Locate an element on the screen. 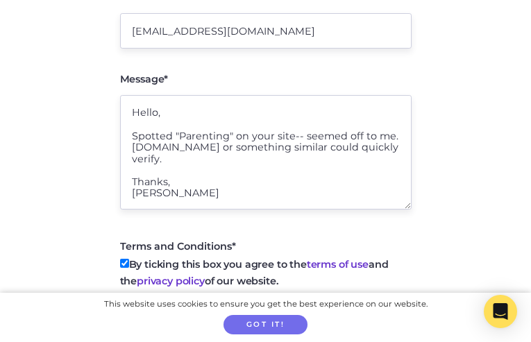  label: Message* is located at coordinates (144, 79).